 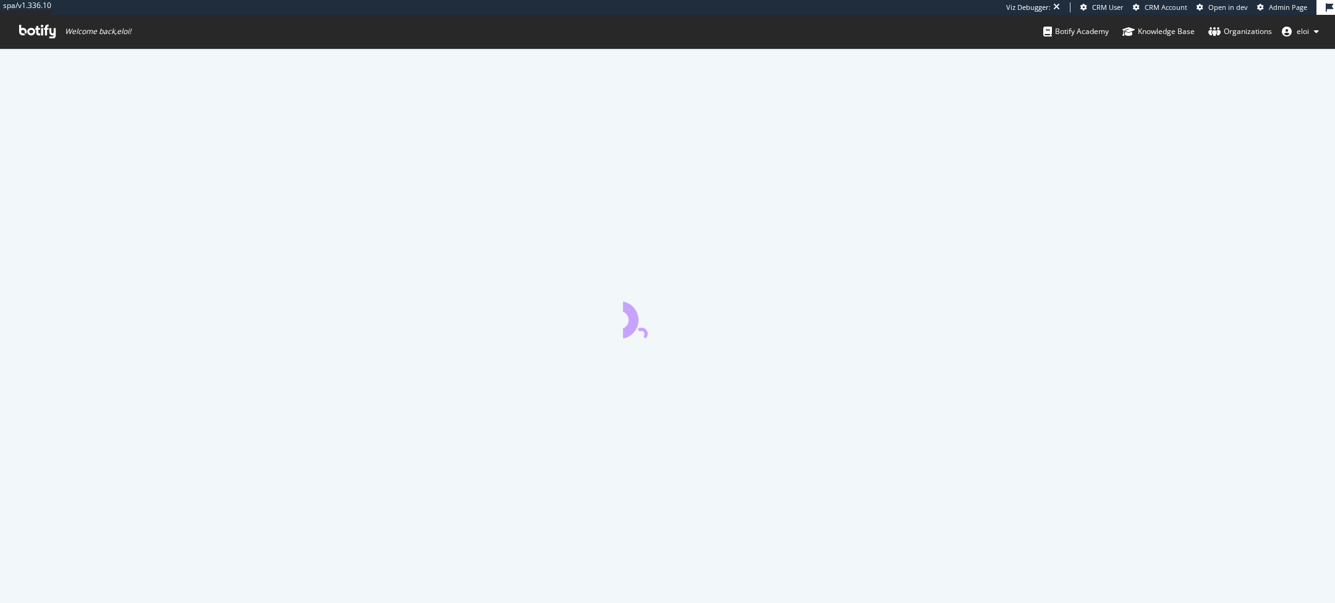 What do you see at coordinates (1288, 7) in the screenshot?
I see `span: Admin Page` at bounding box center [1288, 7].